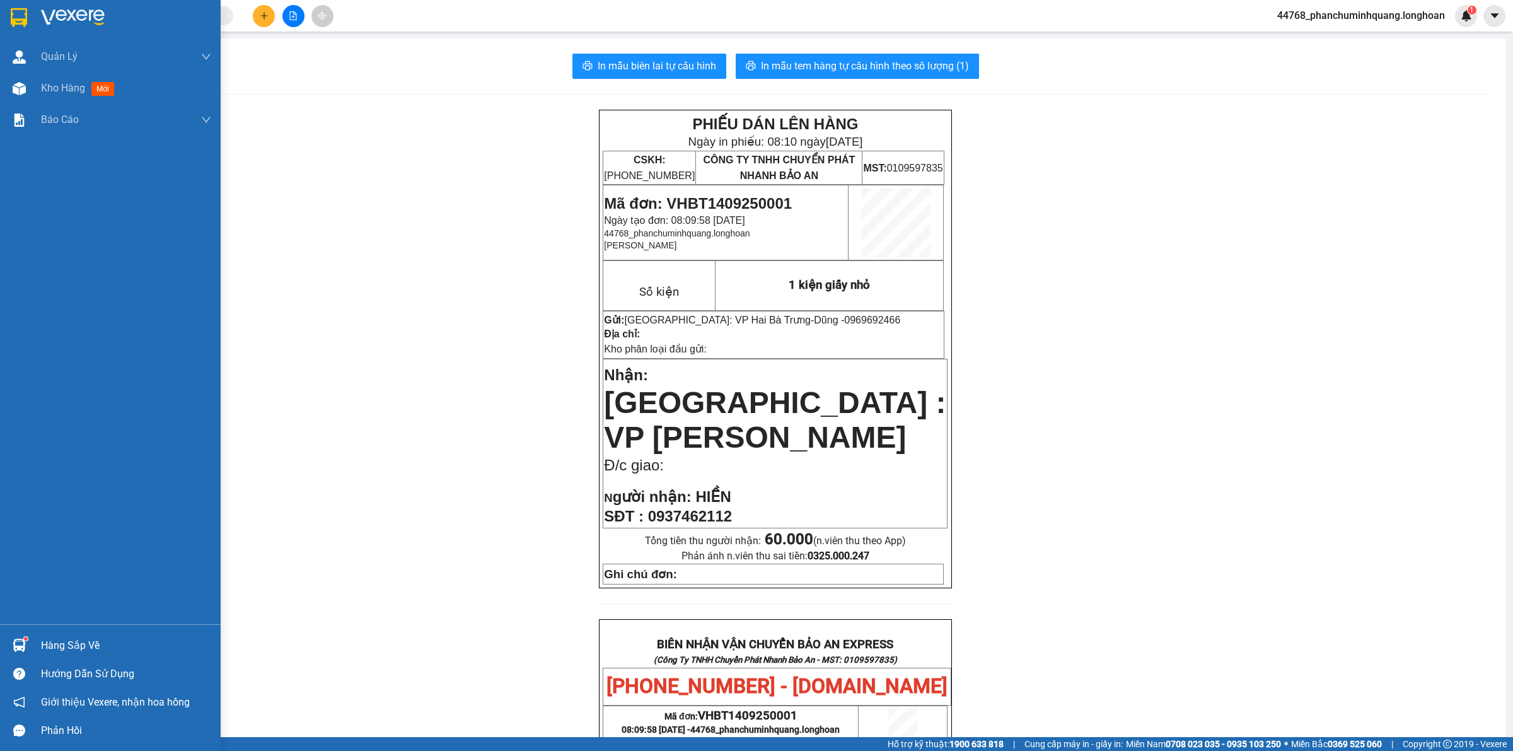  What do you see at coordinates (858, 66) in the screenshot?
I see `button: printerIn mẫu tem hàng tự cấu hình theo số lượng (1)` at bounding box center [858, 66].